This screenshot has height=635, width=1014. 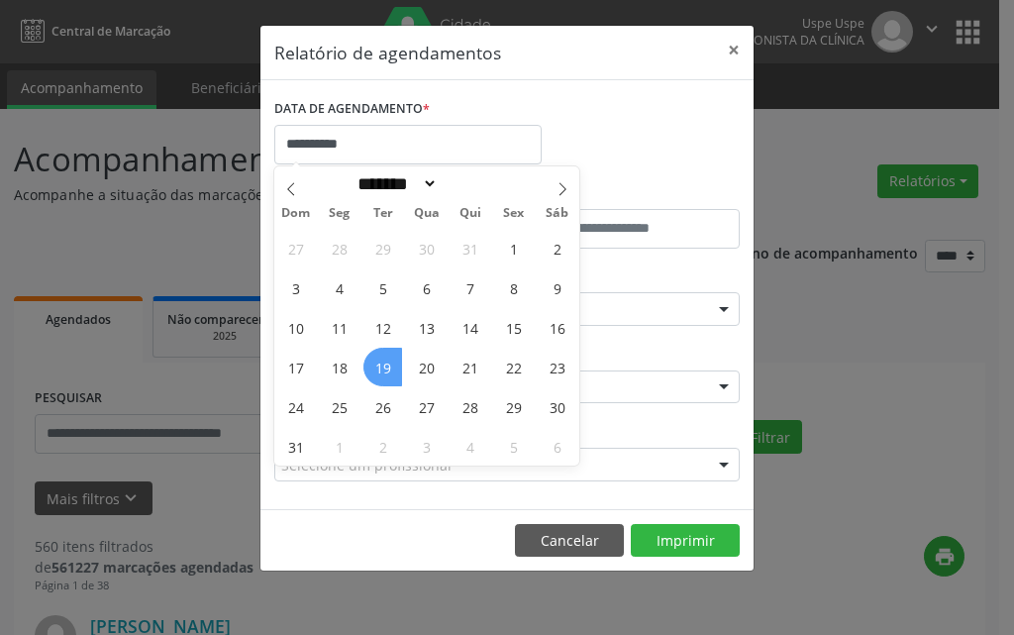 What do you see at coordinates (426, 366) in the screenshot?
I see `span: Agosto 20, 2025` at bounding box center [426, 366].